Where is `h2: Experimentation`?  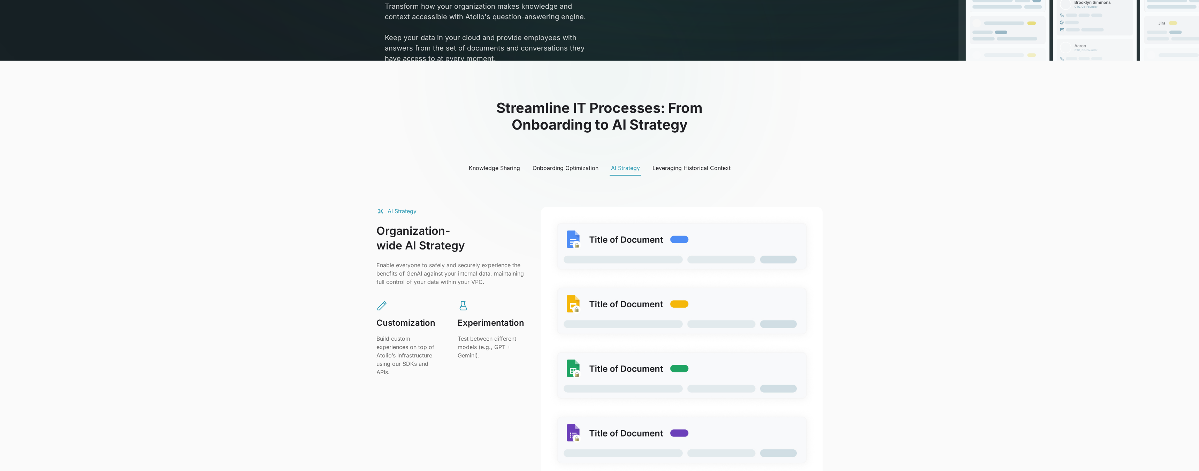 h2: Experimentation is located at coordinates (491, 323).